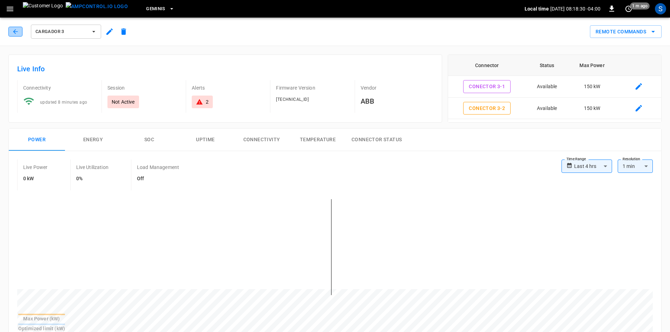 Image resolution: width=670 pixels, height=332 pixels. I want to click on button: set refresh interval, so click(628, 9).